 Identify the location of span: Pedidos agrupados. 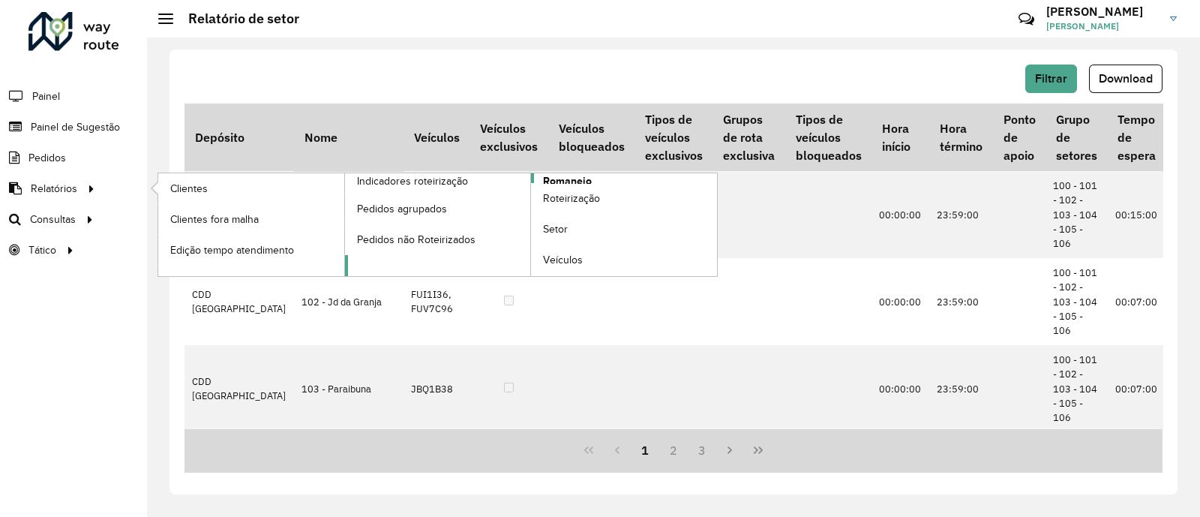
(402, 209).